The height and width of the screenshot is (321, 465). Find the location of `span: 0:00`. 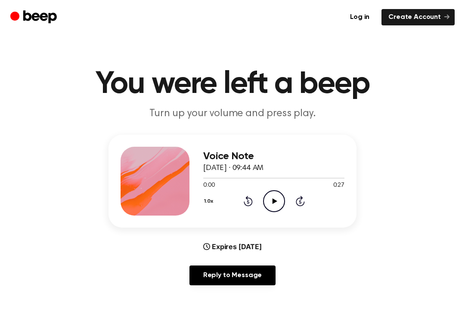

span: 0:00 is located at coordinates (209, 185).